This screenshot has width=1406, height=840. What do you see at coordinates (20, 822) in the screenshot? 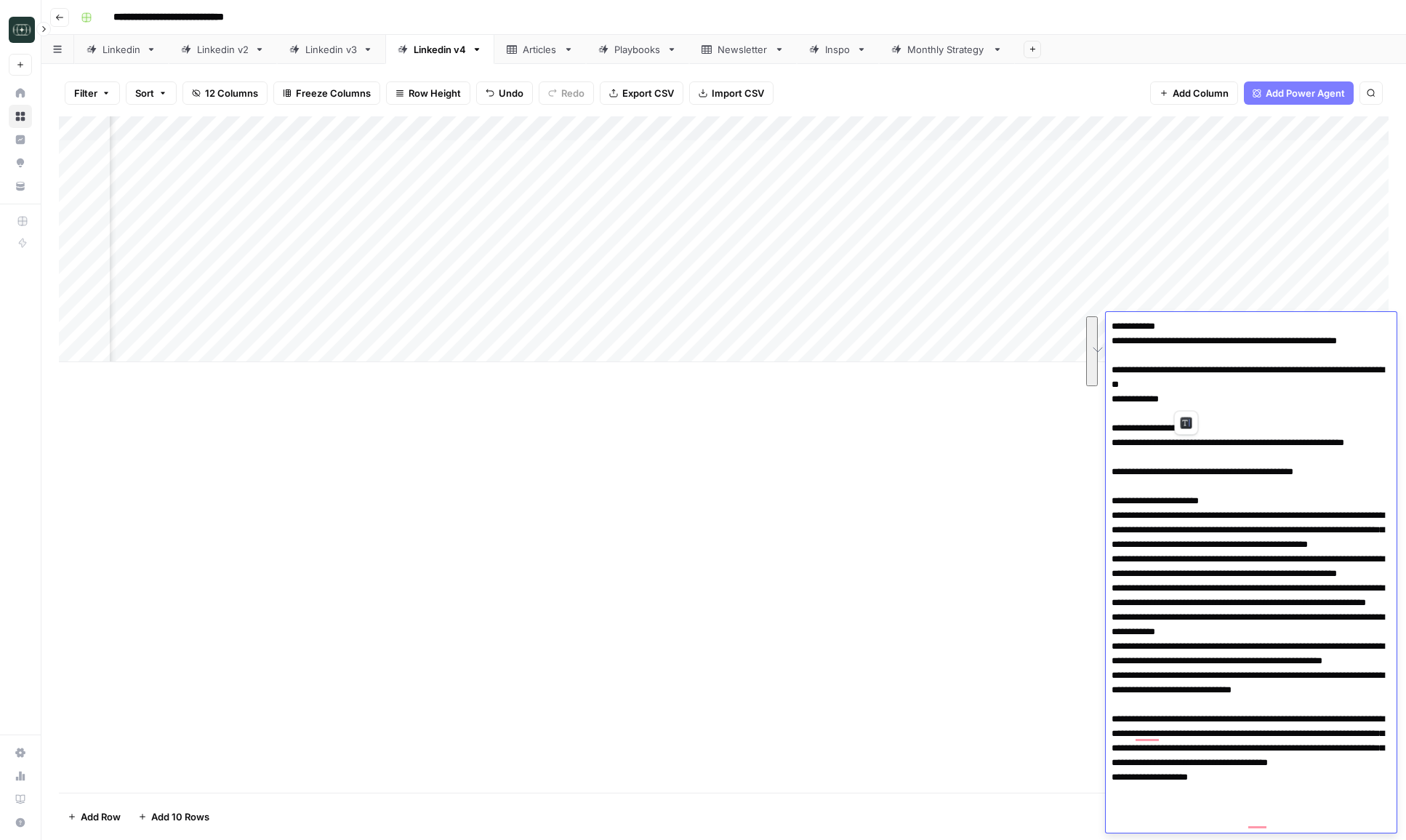
I see `button: Help + Support` at bounding box center [20, 822].